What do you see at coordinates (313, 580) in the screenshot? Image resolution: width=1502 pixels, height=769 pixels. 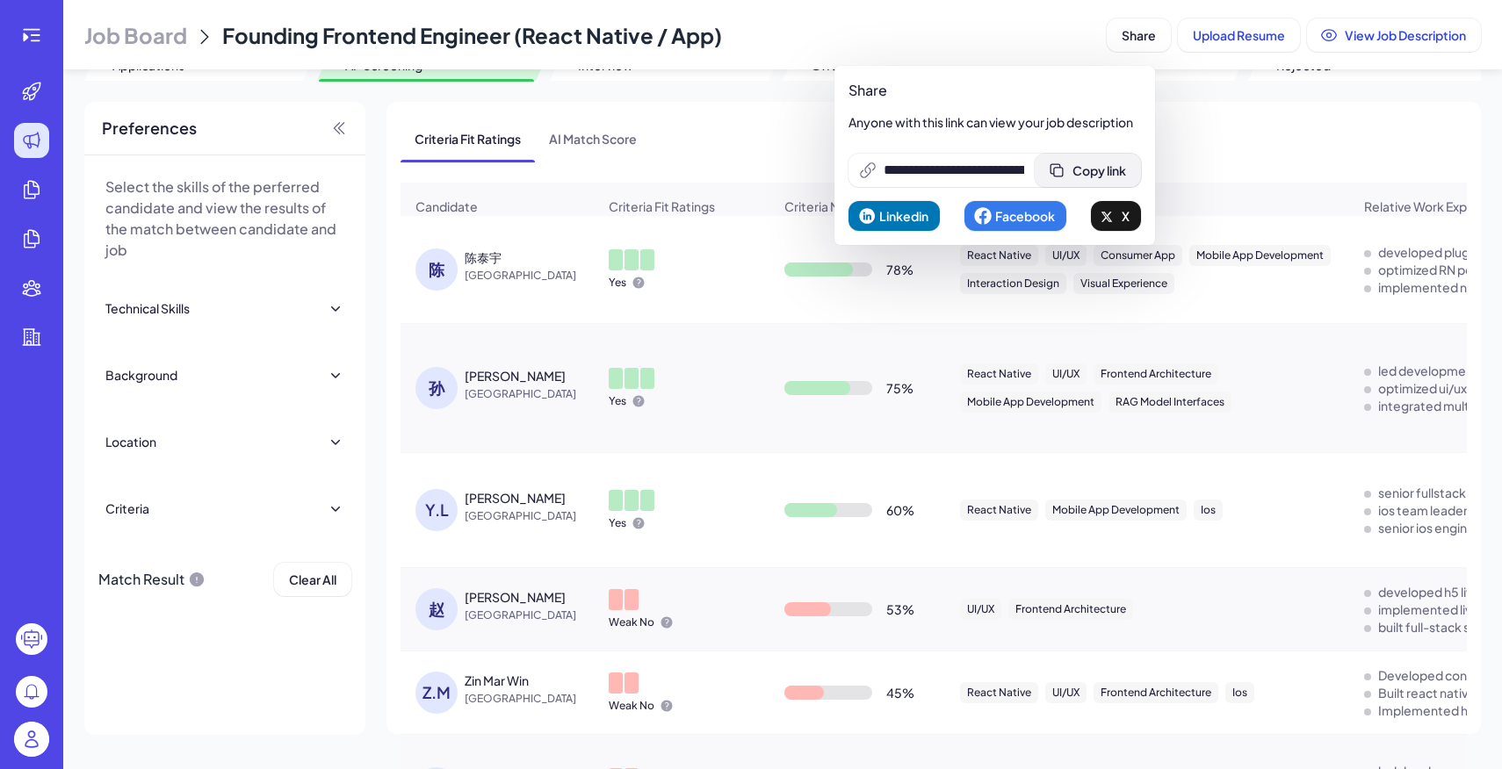 I see `span: Clear All` at bounding box center [313, 580].